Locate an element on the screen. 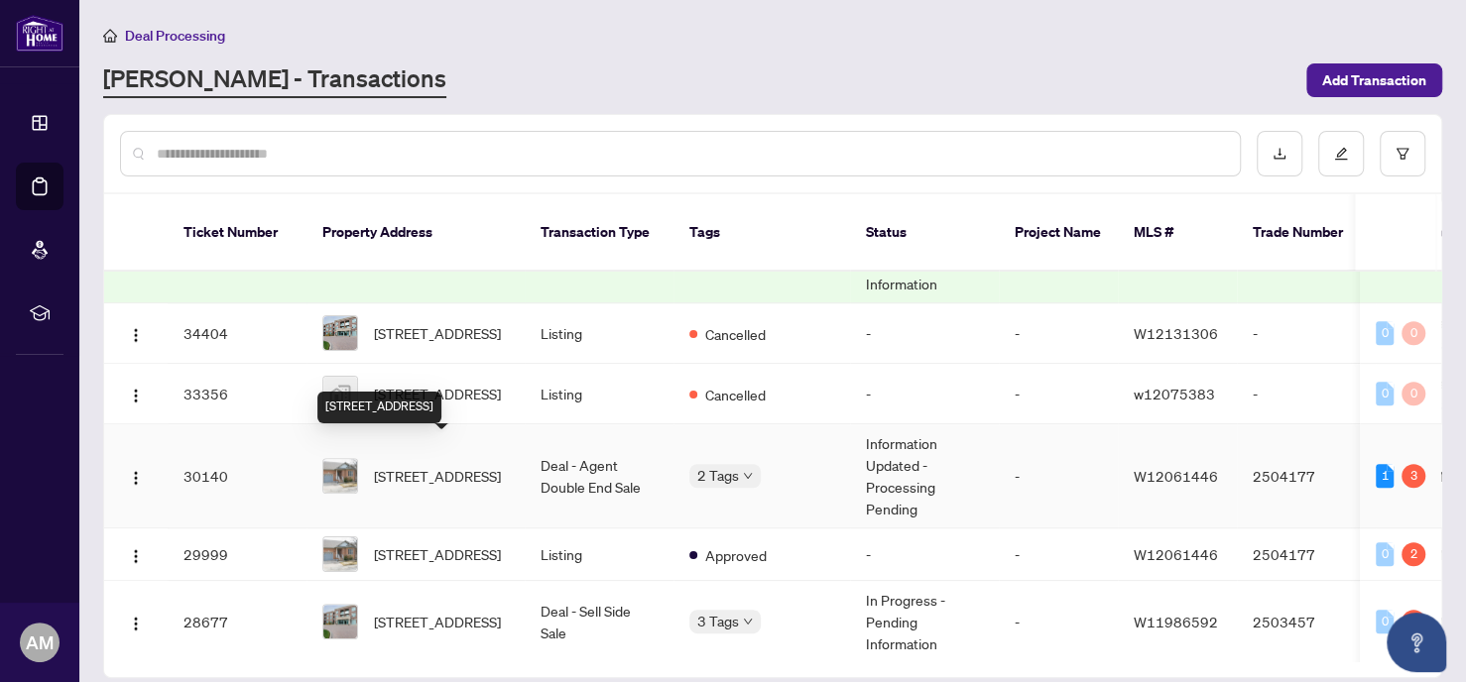  img: logo is located at coordinates (40, 33).